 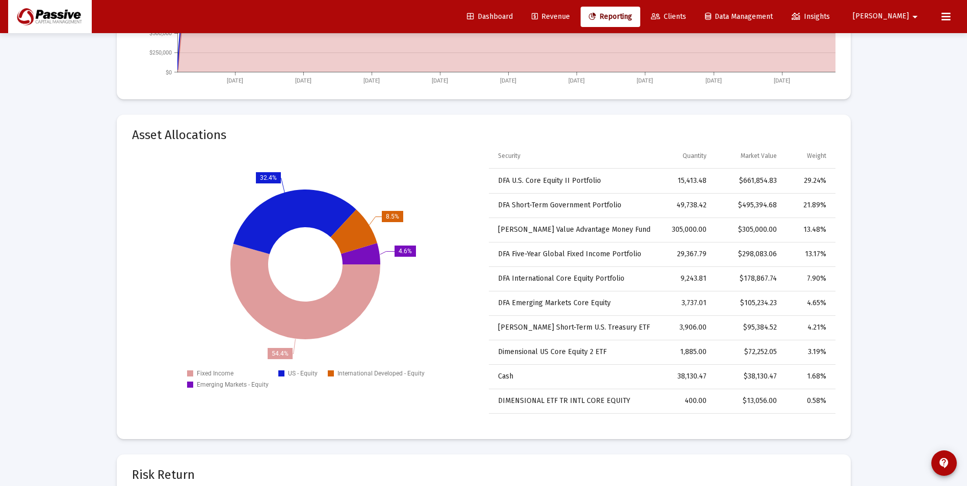 I want to click on td: DIMENSIONAL ETF TR INTL CORE EQUITY, so click(x=574, y=401).